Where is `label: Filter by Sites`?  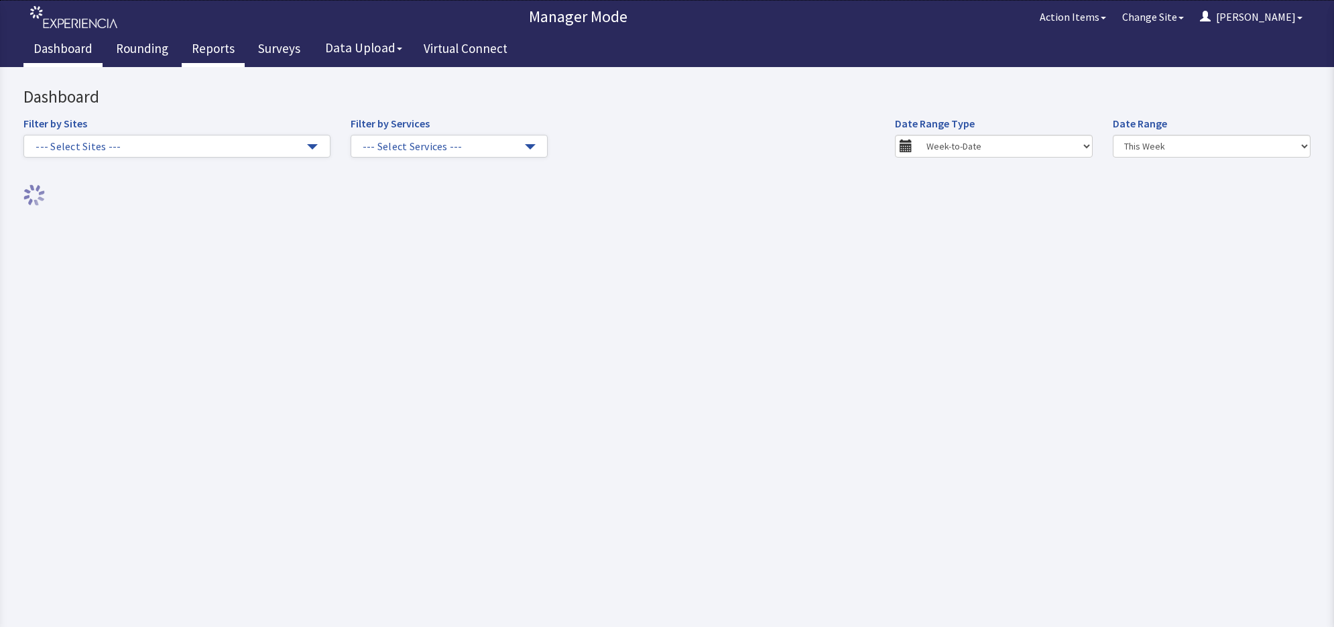 label: Filter by Sites is located at coordinates (55, 56).